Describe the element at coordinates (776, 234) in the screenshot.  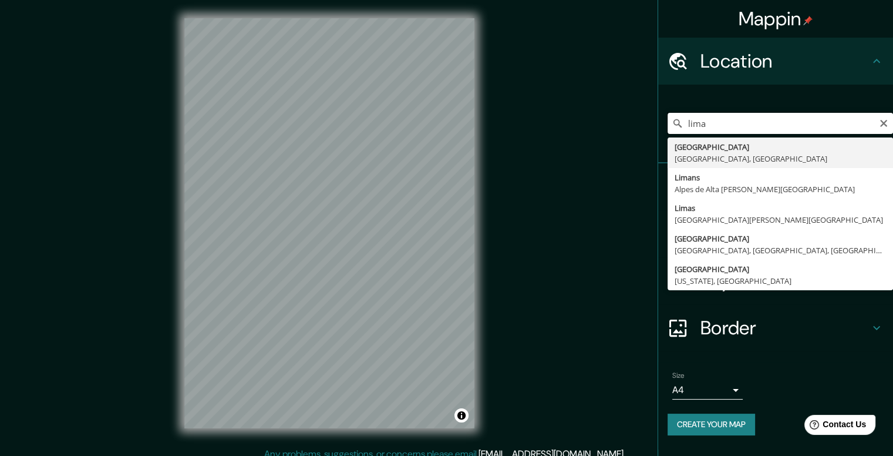
I see `div: Style` at that location.